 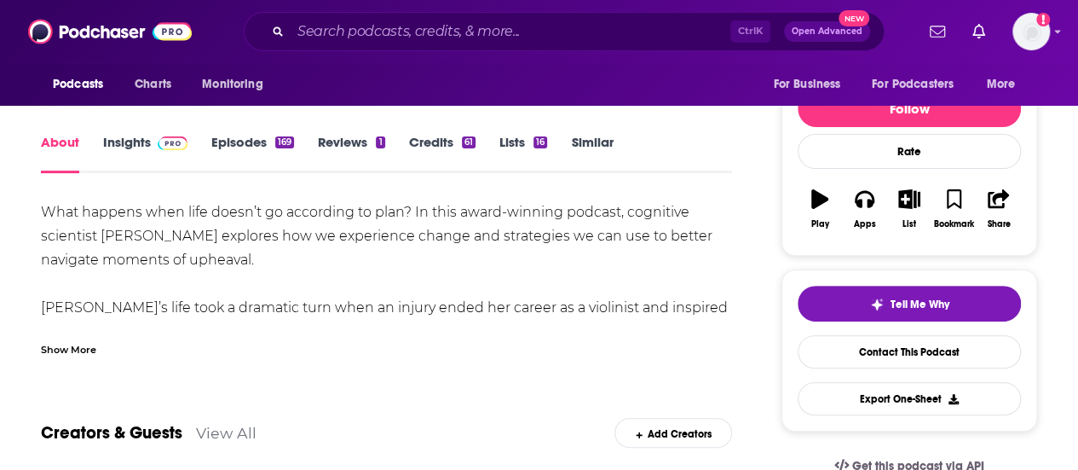 What do you see at coordinates (1001, 84) in the screenshot?
I see `span: More` at bounding box center [1001, 84].